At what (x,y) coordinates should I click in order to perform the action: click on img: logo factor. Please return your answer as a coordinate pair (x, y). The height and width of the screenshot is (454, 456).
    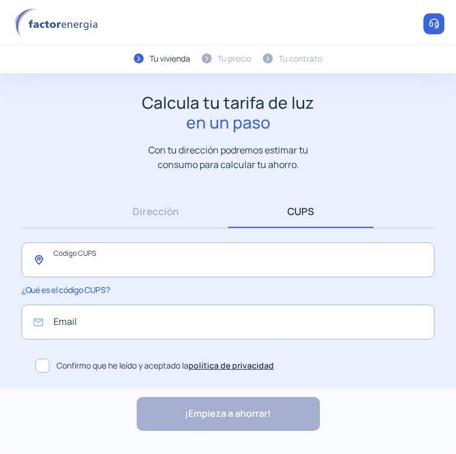
    Looking at the image, I should click on (58, 24).